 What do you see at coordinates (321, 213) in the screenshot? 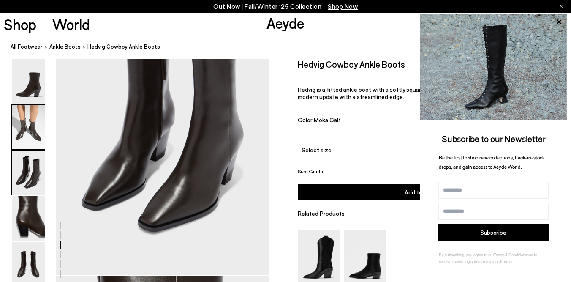
I see `span: Related Products` at bounding box center [321, 213].